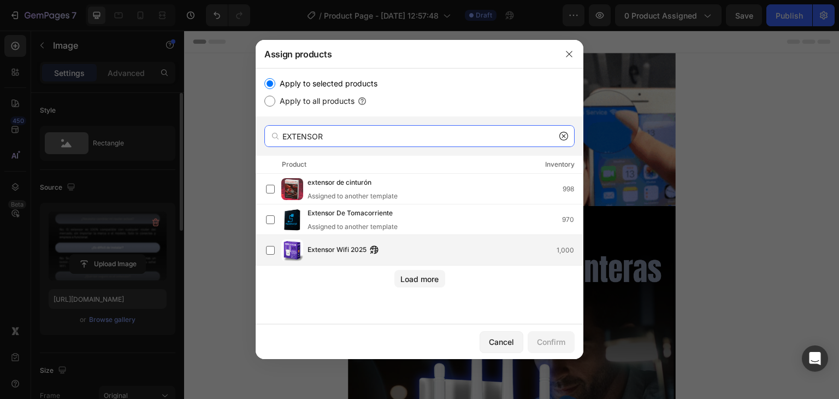 The height and width of the screenshot is (399, 839). I want to click on button: Load more, so click(420, 279).